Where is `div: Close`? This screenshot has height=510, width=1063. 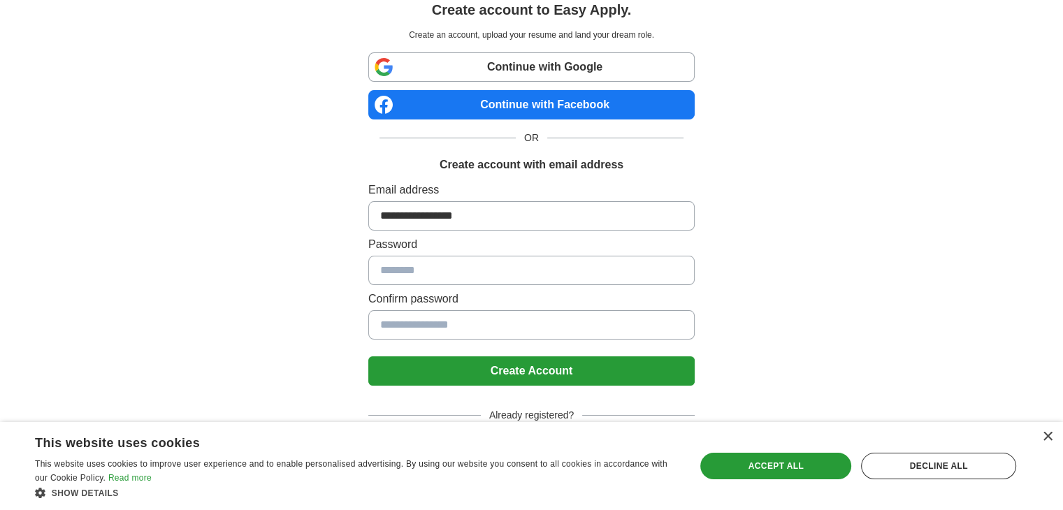 div: Close is located at coordinates (1047, 437).